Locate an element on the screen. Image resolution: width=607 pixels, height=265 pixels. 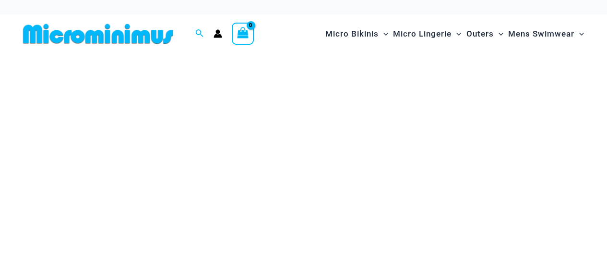
a: Search icon link is located at coordinates (200, 34).